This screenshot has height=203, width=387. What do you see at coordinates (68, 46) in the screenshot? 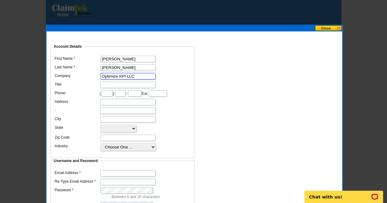
I see `legend: Account Details` at bounding box center [68, 46].